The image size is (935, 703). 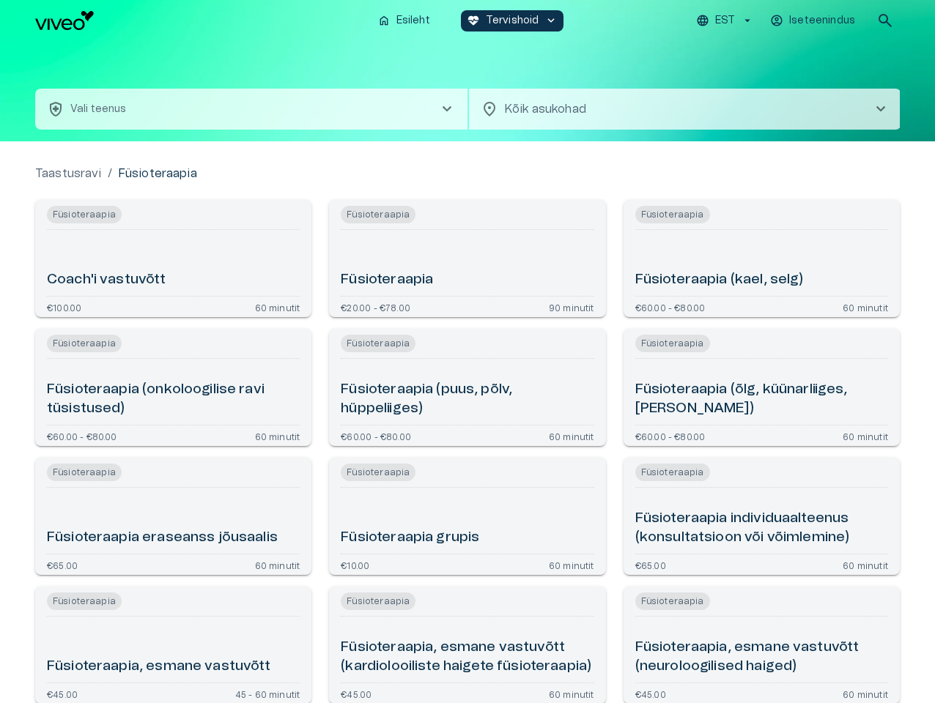 What do you see at coordinates (676, 109) in the screenshot?
I see `p: Kõik asukohad` at bounding box center [676, 109].